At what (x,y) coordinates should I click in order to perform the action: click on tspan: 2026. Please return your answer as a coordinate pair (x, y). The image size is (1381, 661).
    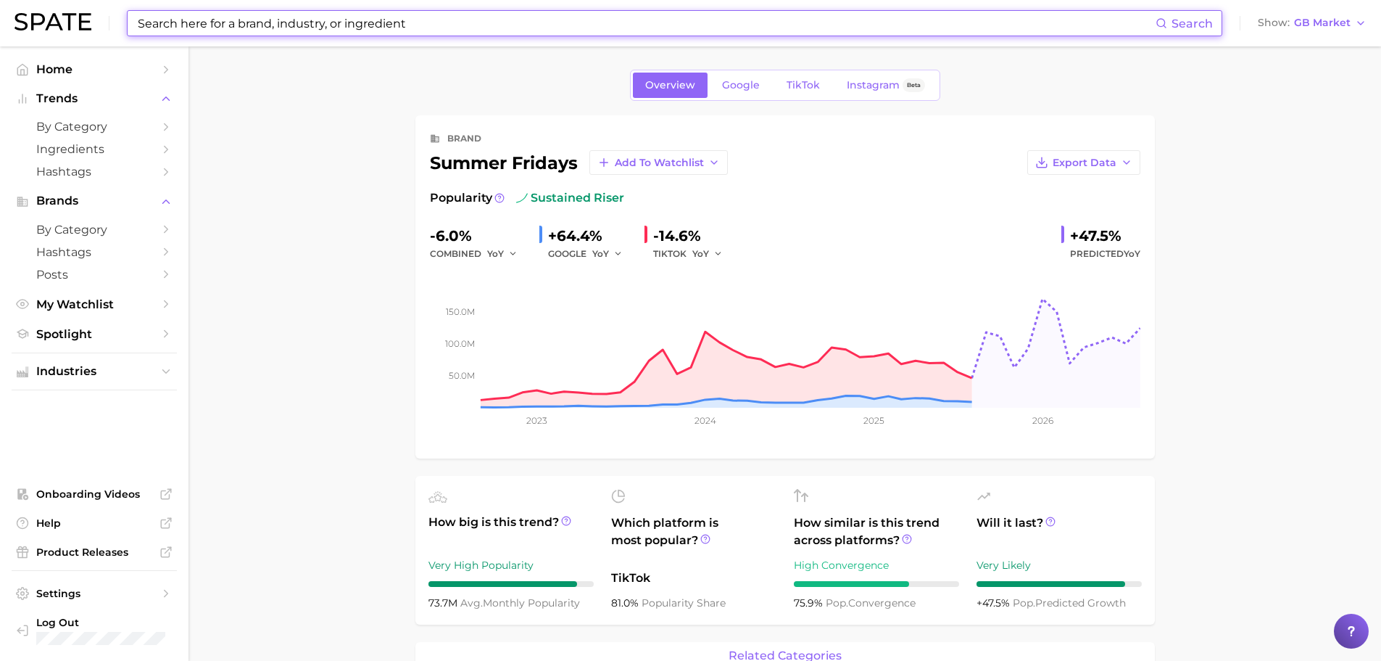
    Looking at the image, I should click on (1042, 420).